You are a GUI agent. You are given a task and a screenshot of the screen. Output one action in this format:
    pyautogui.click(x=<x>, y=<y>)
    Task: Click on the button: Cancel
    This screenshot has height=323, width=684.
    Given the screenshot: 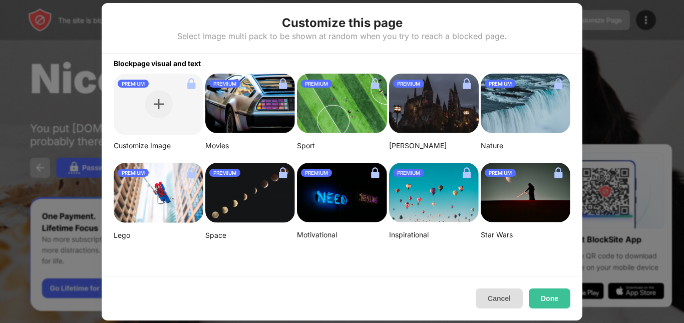 What is the action you would take?
    pyautogui.click(x=499, y=298)
    